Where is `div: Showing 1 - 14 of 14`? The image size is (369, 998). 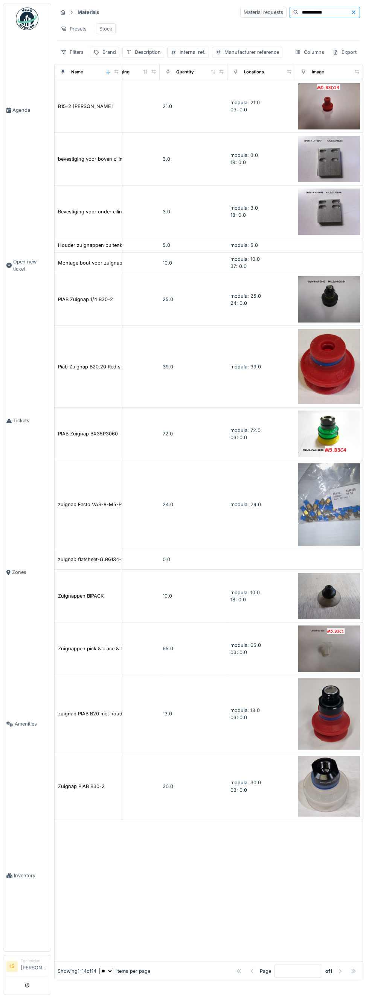
div: Showing 1 - 14 of 14 is located at coordinates (77, 971).